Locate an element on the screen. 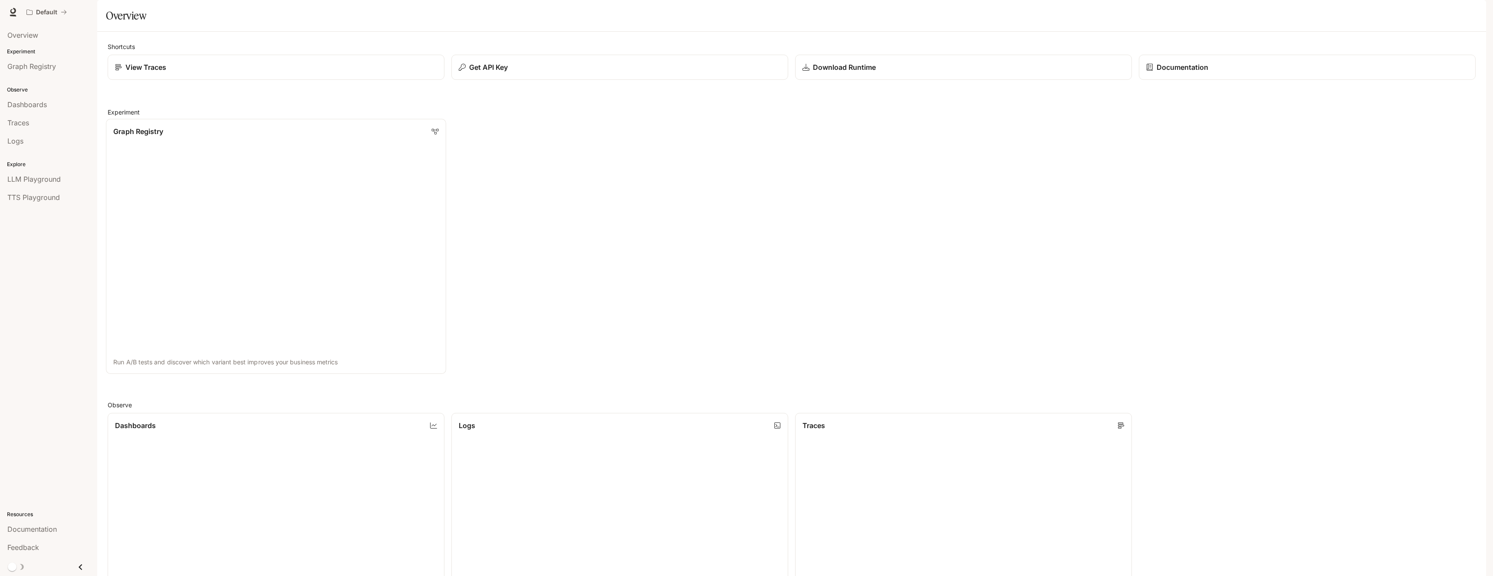  p: Default is located at coordinates (46, 12).